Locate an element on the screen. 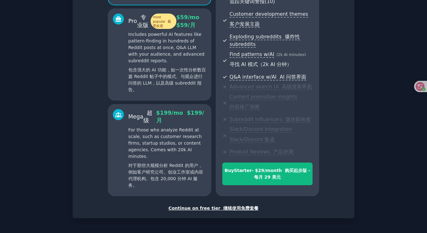 This screenshot has height=233, width=427. span: most popular is located at coordinates (163, 21).